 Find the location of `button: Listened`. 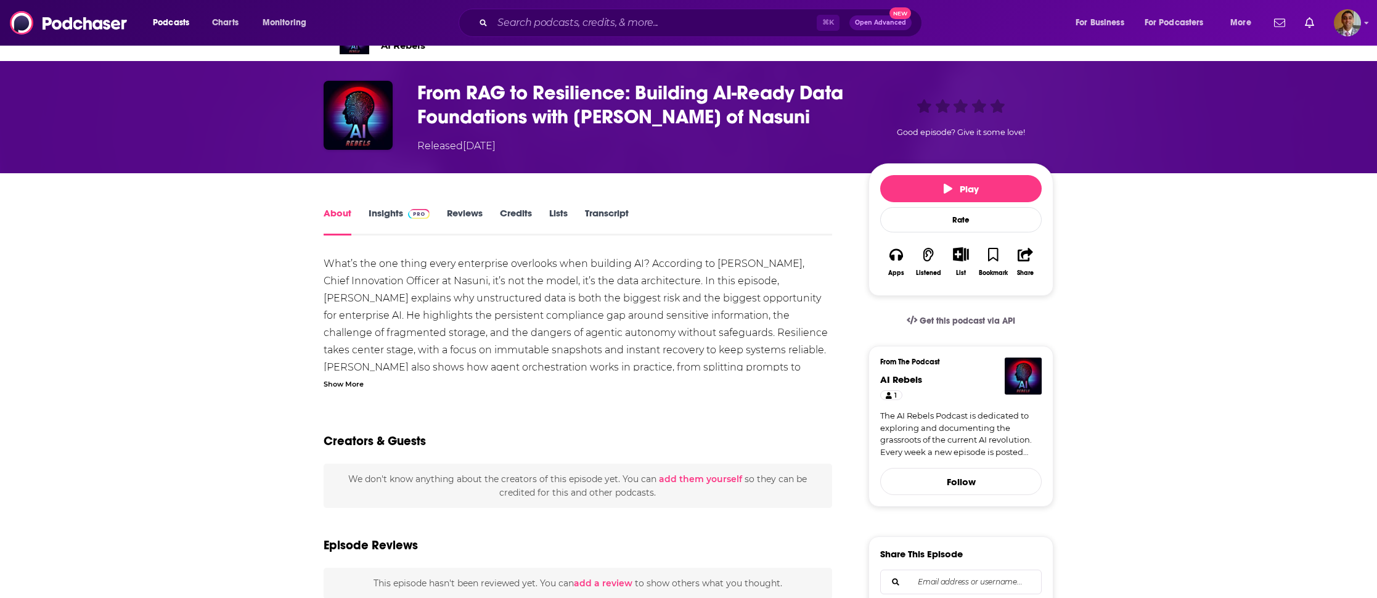

button: Listened is located at coordinates (928, 261).